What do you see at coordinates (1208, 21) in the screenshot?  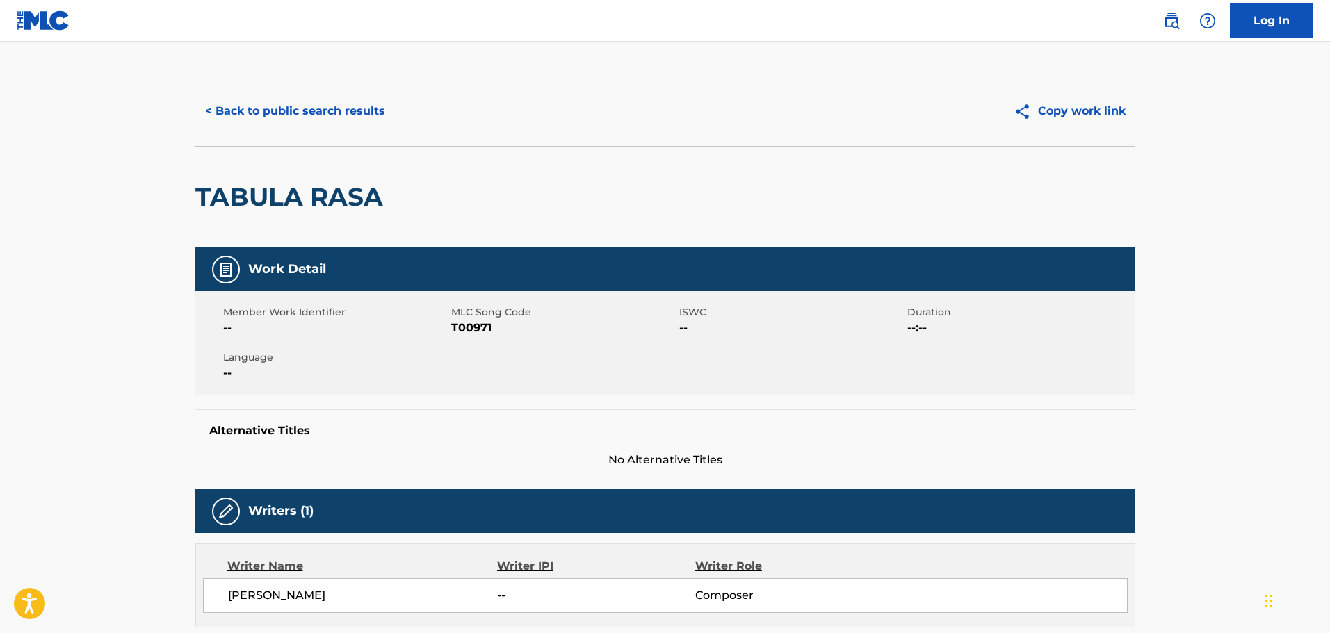 I see `img: help` at bounding box center [1208, 21].